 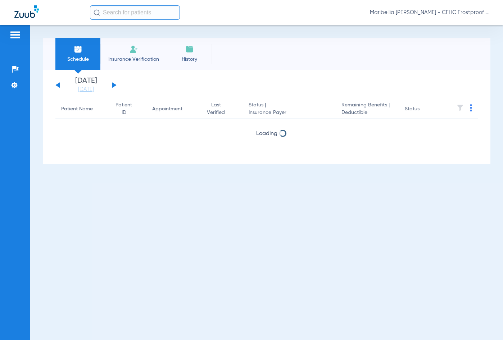 I want to click on img: Schedule, so click(x=78, y=49).